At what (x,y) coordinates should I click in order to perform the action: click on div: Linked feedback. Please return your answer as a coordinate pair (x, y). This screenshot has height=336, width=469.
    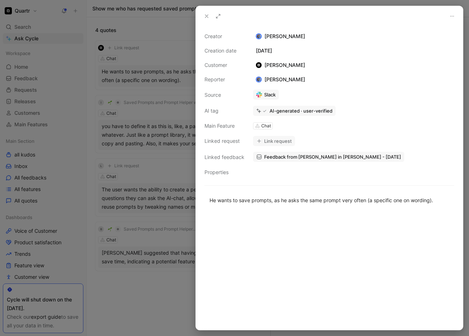
    Looking at the image, I should click on (224, 157).